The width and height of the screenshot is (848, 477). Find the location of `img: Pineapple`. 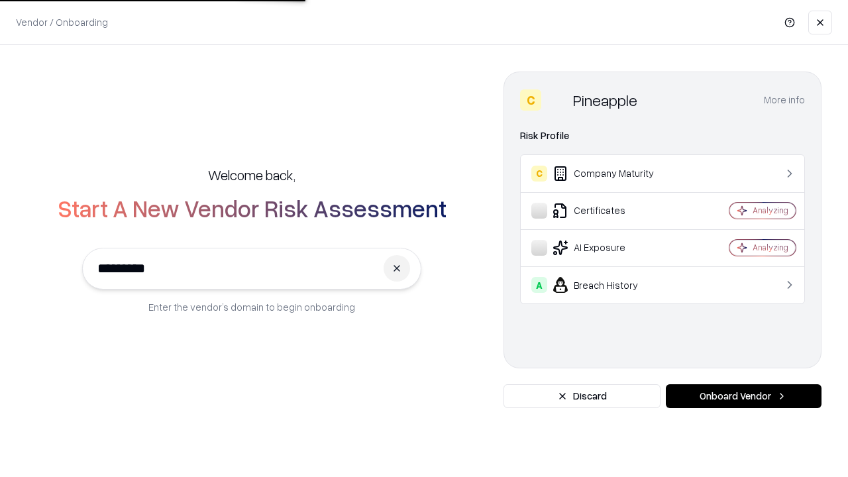

img: Pineapple is located at coordinates (557, 100).